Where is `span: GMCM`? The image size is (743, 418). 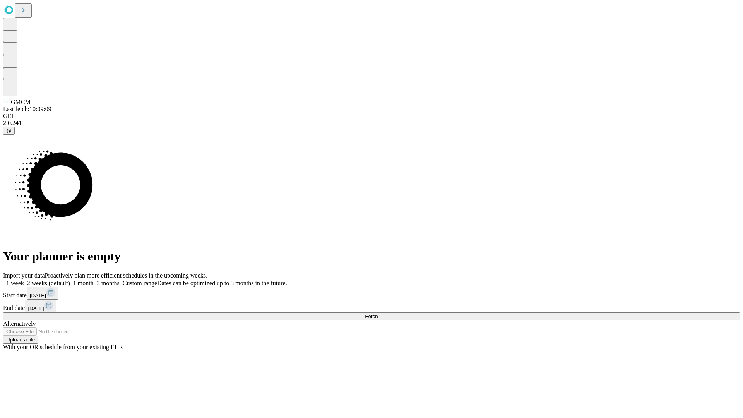
span: GMCM is located at coordinates (21, 102).